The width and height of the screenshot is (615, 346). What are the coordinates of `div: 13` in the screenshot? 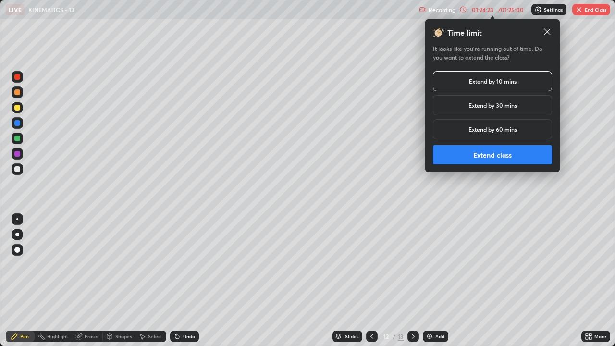 It's located at (401, 336).